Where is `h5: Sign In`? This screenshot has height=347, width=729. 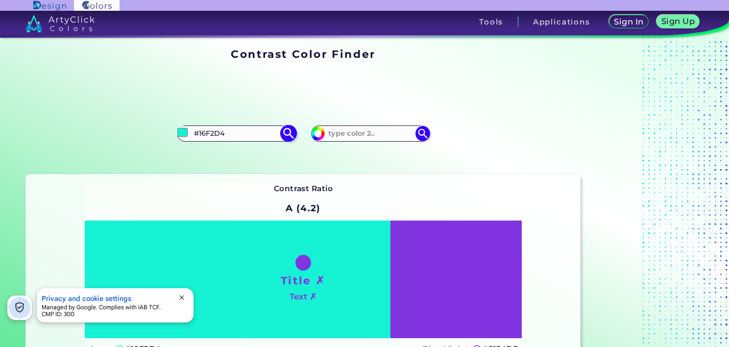 h5: Sign In is located at coordinates (629, 22).